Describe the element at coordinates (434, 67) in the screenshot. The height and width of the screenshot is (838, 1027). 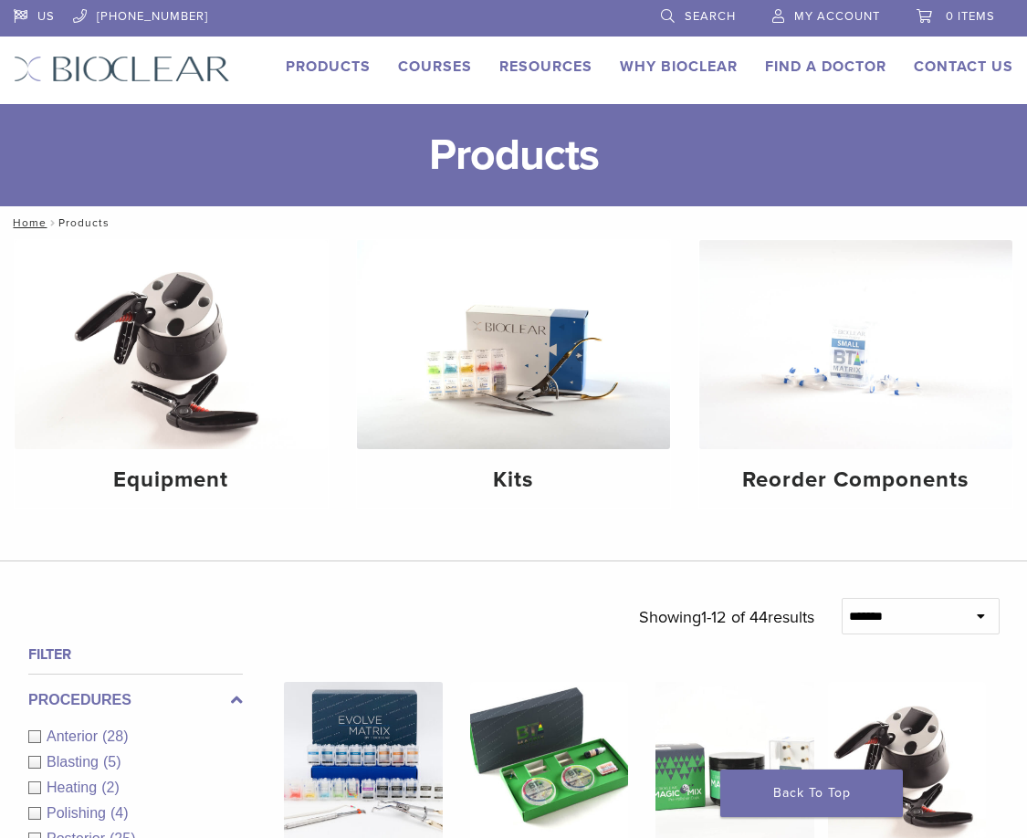
I see `a: Courses` at that location.